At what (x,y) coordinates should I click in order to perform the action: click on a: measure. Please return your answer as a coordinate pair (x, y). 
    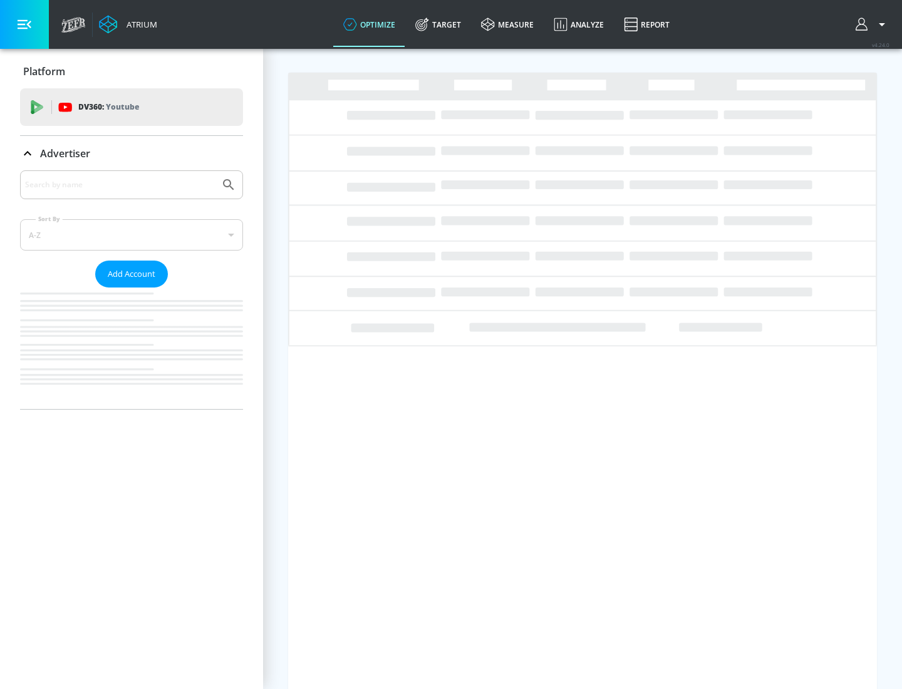
    Looking at the image, I should click on (508, 24).